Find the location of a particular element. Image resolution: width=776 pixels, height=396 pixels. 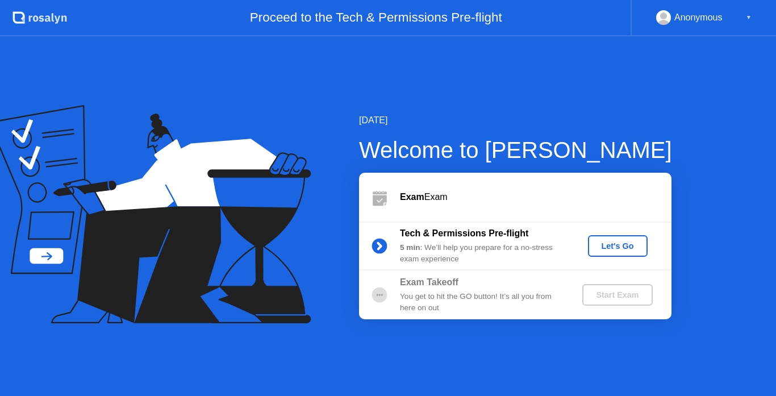

b: 5 min is located at coordinates (410, 247).